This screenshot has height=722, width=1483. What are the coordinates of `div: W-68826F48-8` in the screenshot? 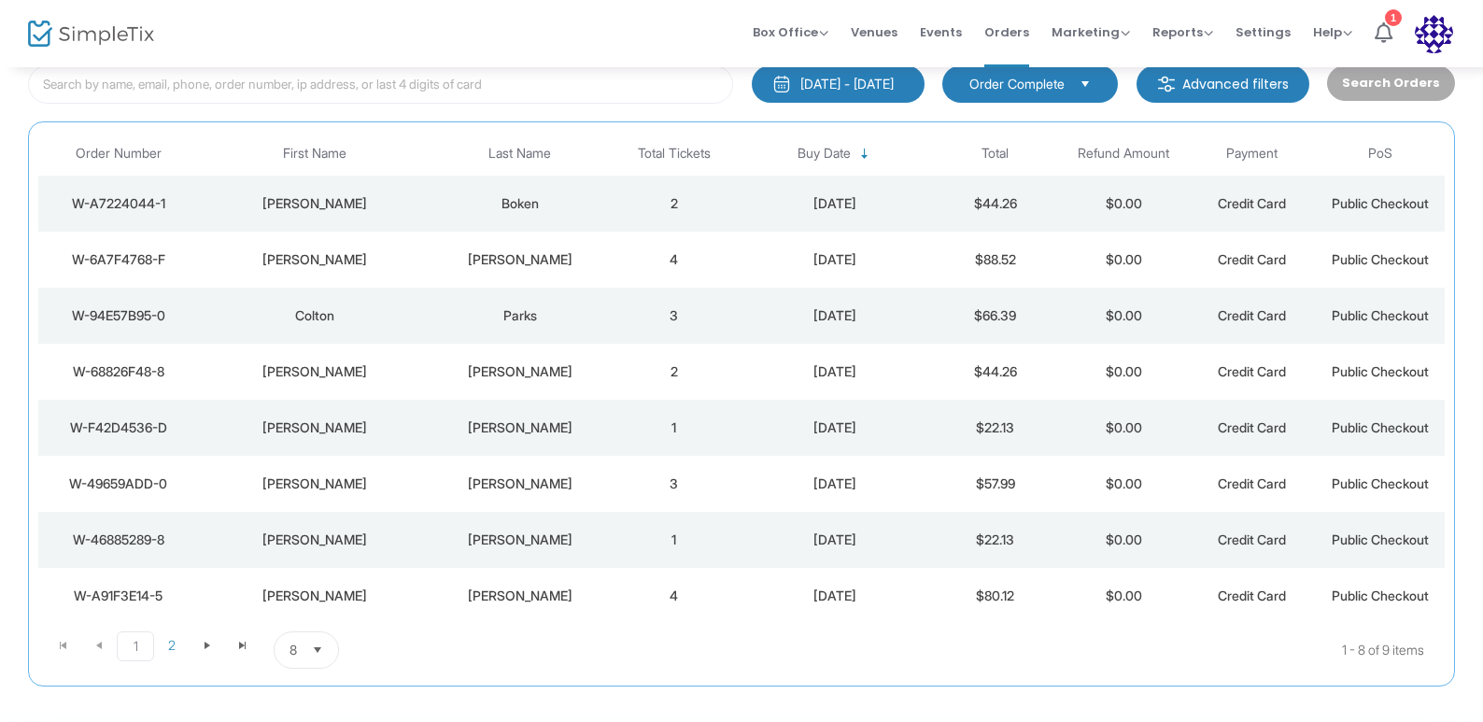 It's located at (119, 372).